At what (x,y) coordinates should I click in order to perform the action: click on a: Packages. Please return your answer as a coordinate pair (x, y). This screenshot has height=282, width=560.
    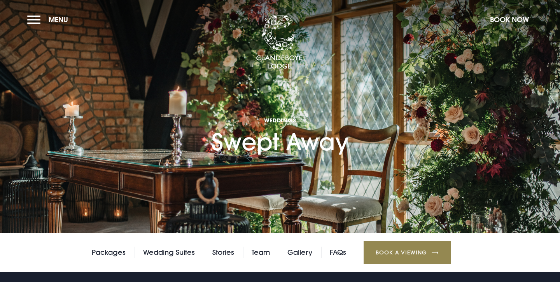
    Looking at the image, I should click on (109, 253).